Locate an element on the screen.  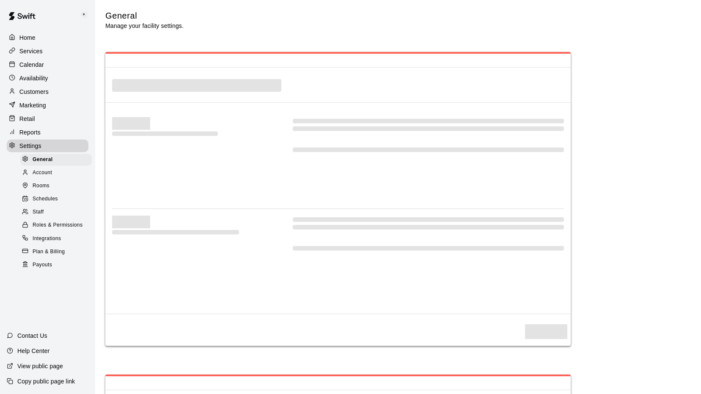
p: Settings is located at coordinates (30, 146).